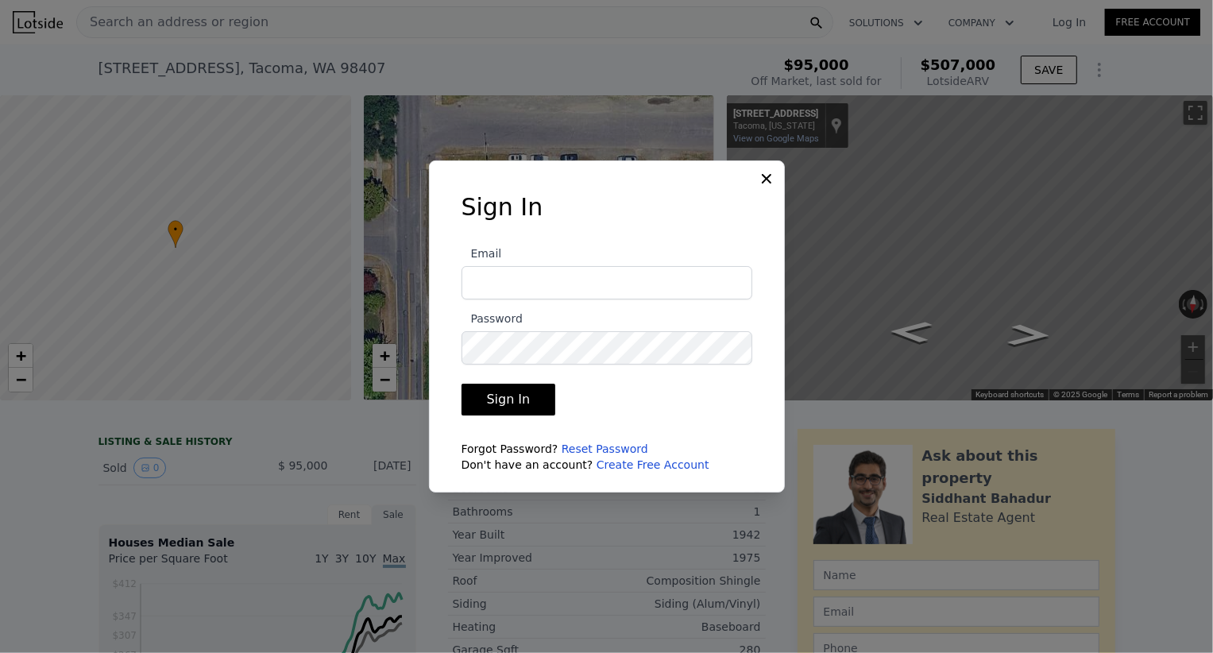  What do you see at coordinates (607, 457) in the screenshot?
I see `div: Forgot Password? Don't have an account?` at bounding box center [607, 457].